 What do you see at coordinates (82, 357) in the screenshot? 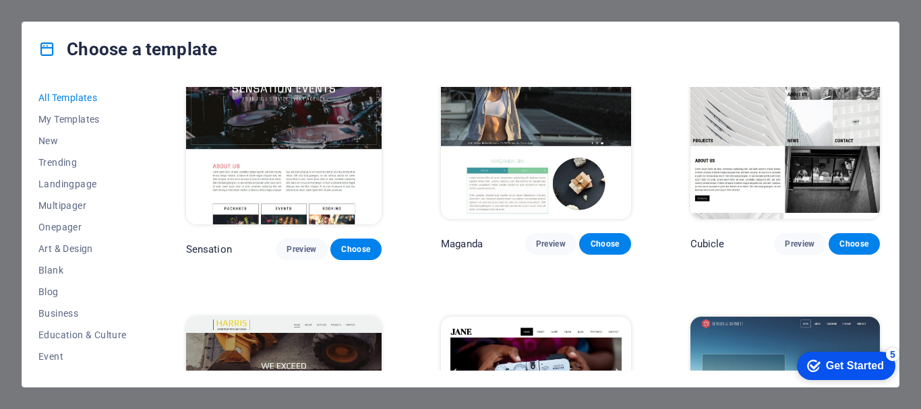
I see `button: Event` at bounding box center [82, 357].